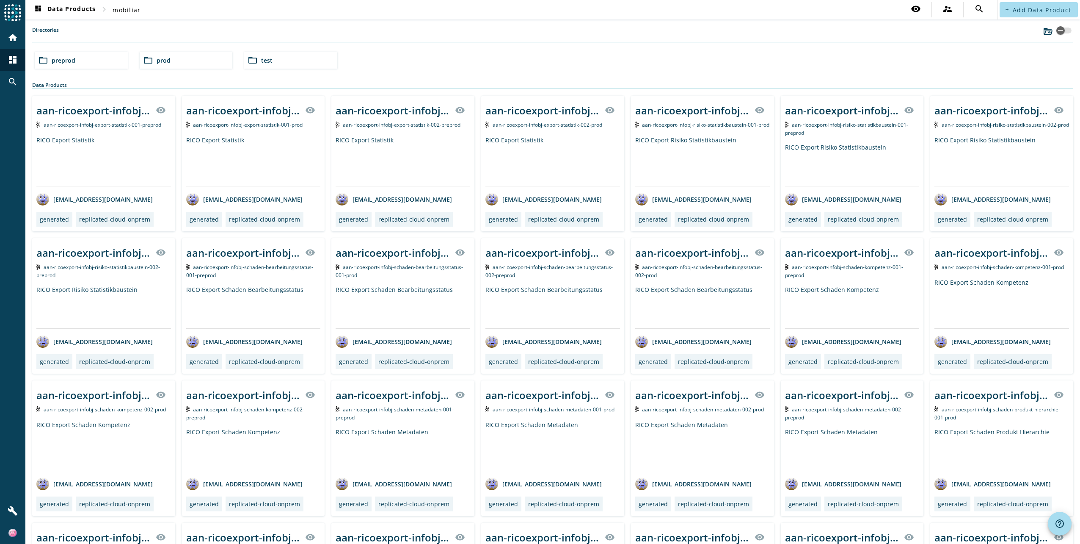  I want to click on img: Kafka Topic: aan-ricoexport-infobj-schaden-metadaten-001-prod, so click(487, 409).